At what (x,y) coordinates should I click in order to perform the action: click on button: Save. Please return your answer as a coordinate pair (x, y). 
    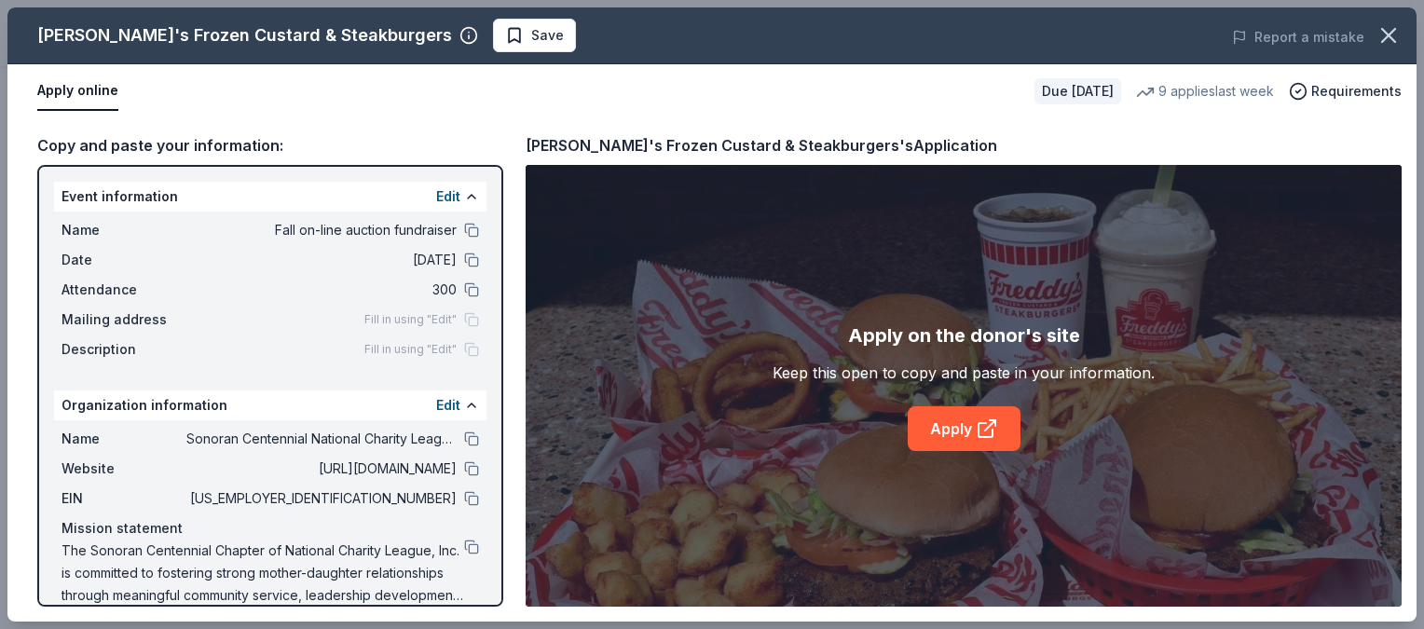
    Looking at the image, I should click on (534, 35).